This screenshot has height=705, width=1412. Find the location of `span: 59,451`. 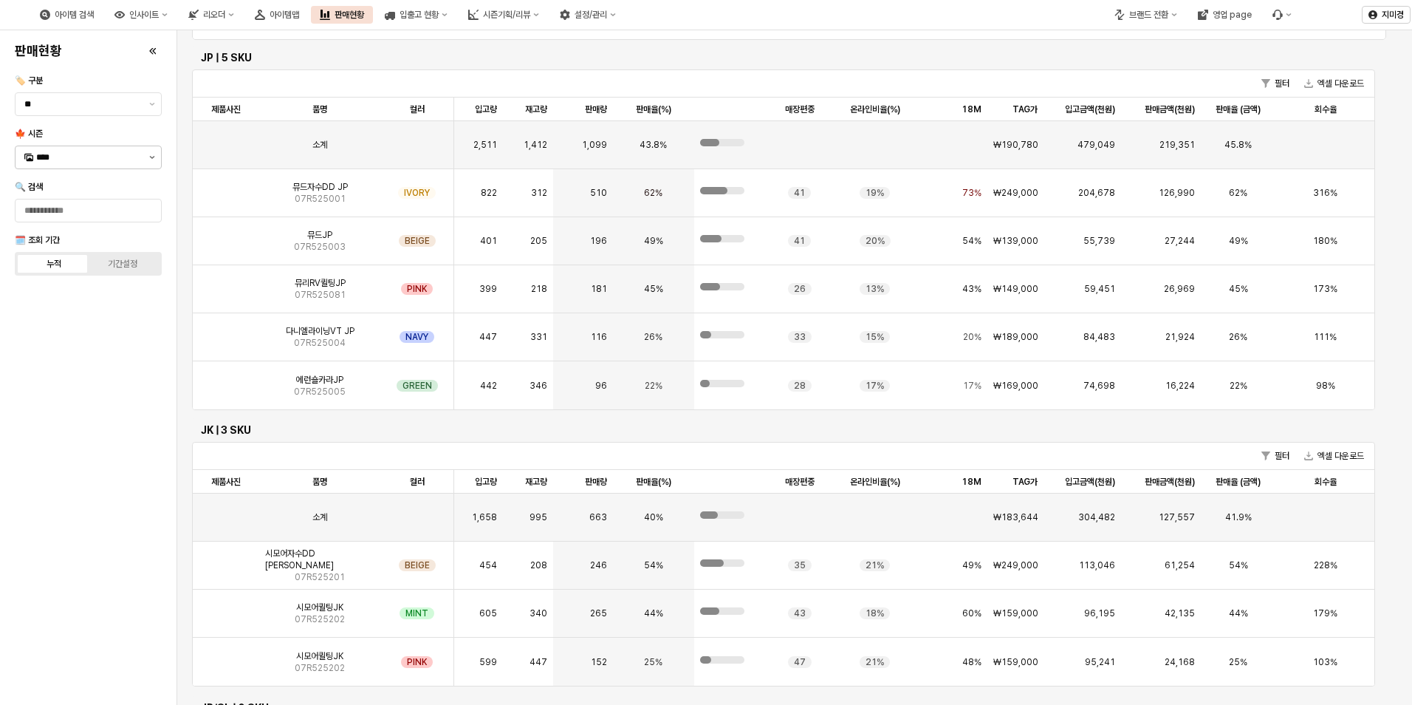

span: 59,451 is located at coordinates (1100, 289).